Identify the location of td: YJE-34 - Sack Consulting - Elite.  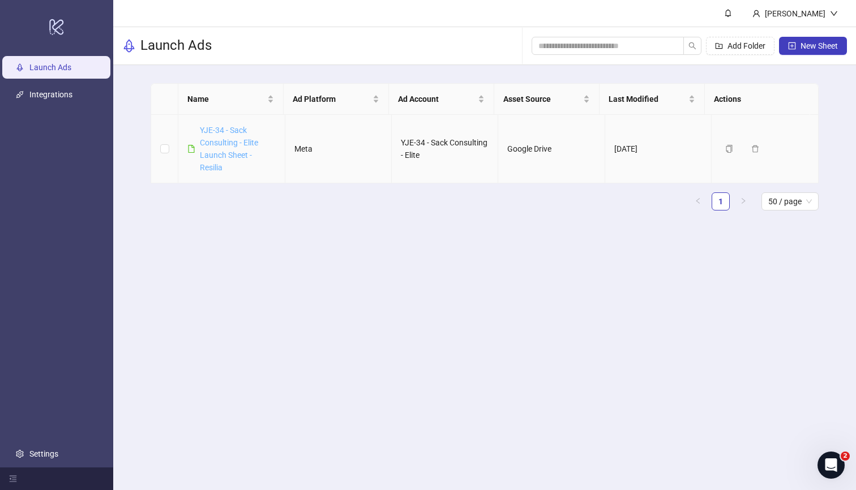
(445, 149).